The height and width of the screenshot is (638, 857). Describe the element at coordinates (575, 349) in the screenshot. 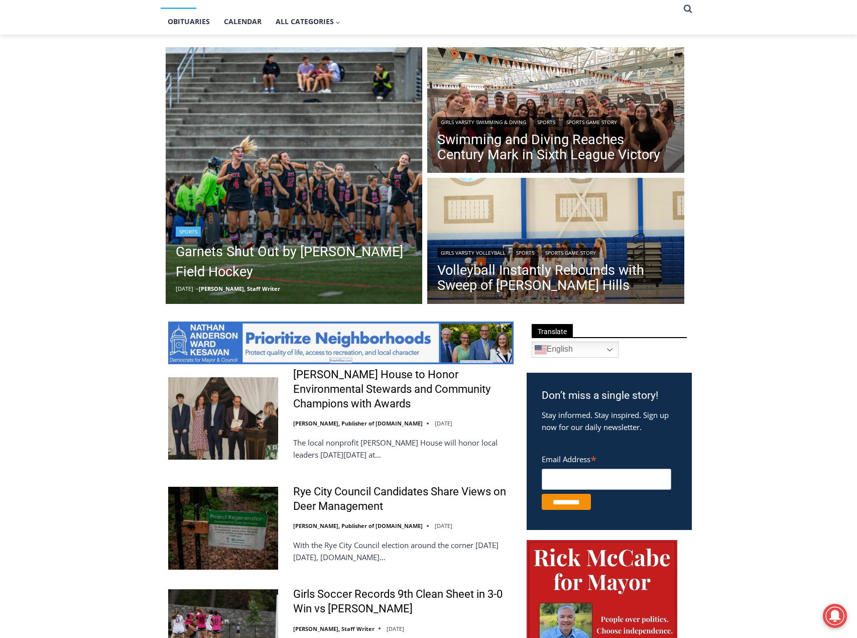

I see `a: English` at that location.